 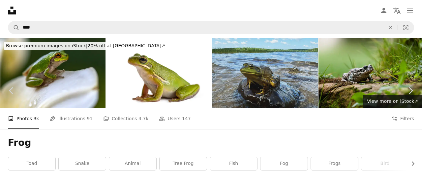 What do you see at coordinates (159, 73) in the screenshot?
I see `img: Green frog, isolated on white` at bounding box center [159, 73].